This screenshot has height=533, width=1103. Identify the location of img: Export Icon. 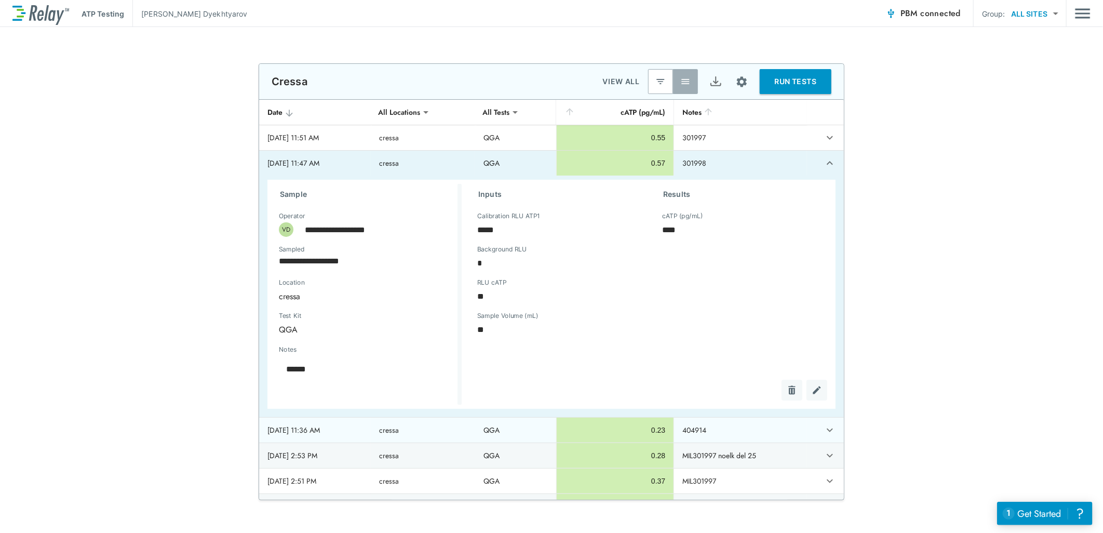
(716, 82).